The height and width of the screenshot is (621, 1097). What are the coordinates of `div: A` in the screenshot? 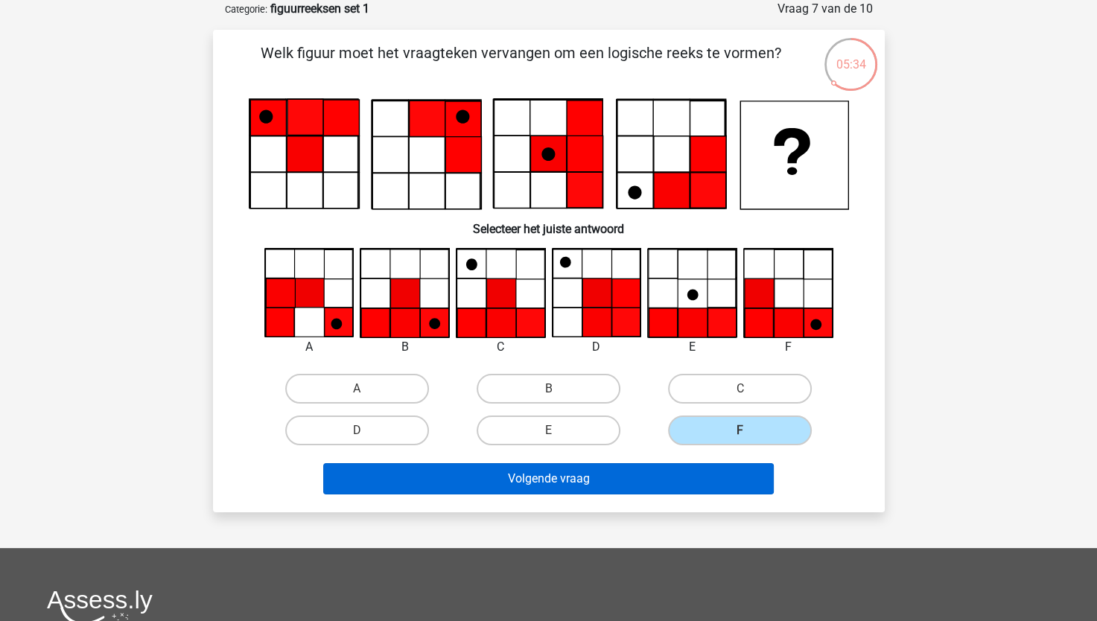 It's located at (309, 347).